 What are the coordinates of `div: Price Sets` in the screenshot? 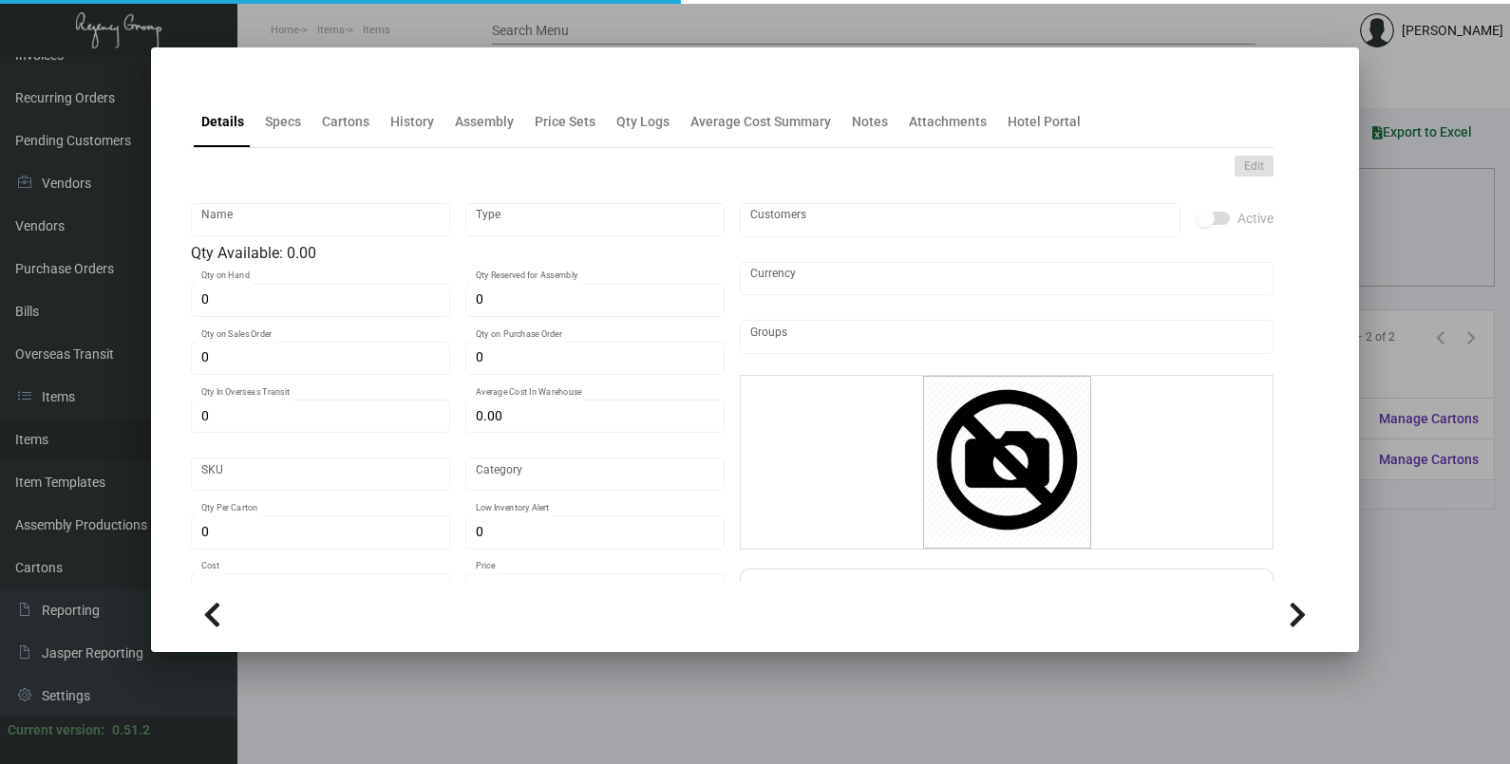 It's located at (565, 122).